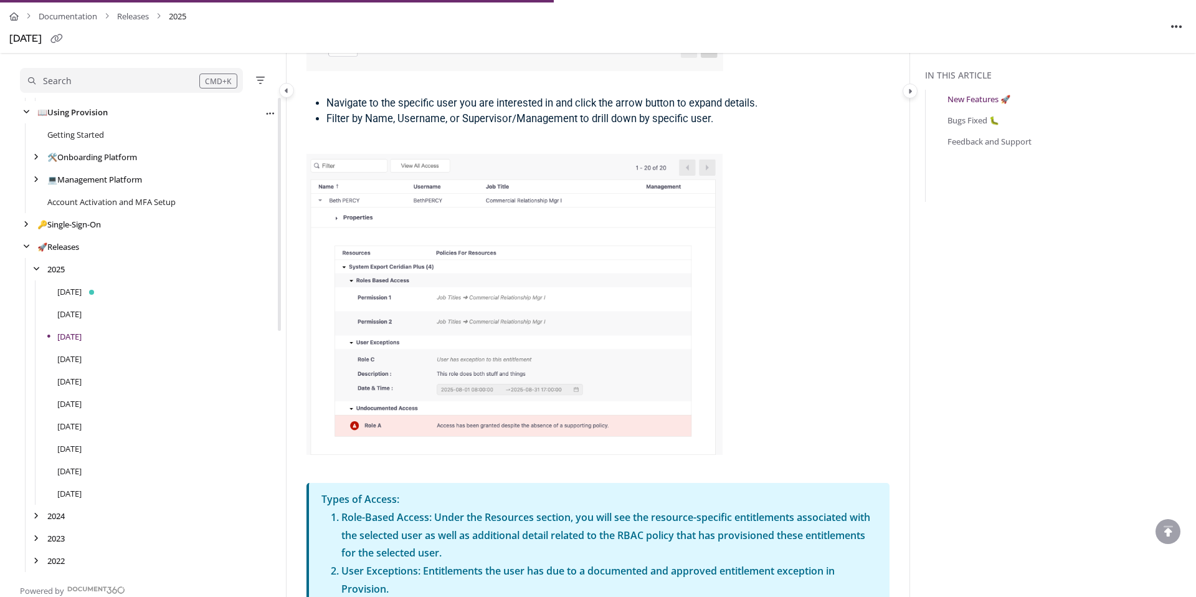 This screenshot has height=597, width=1196. Describe the element at coordinates (1057, 75) in the screenshot. I see `div: In this article` at that location.